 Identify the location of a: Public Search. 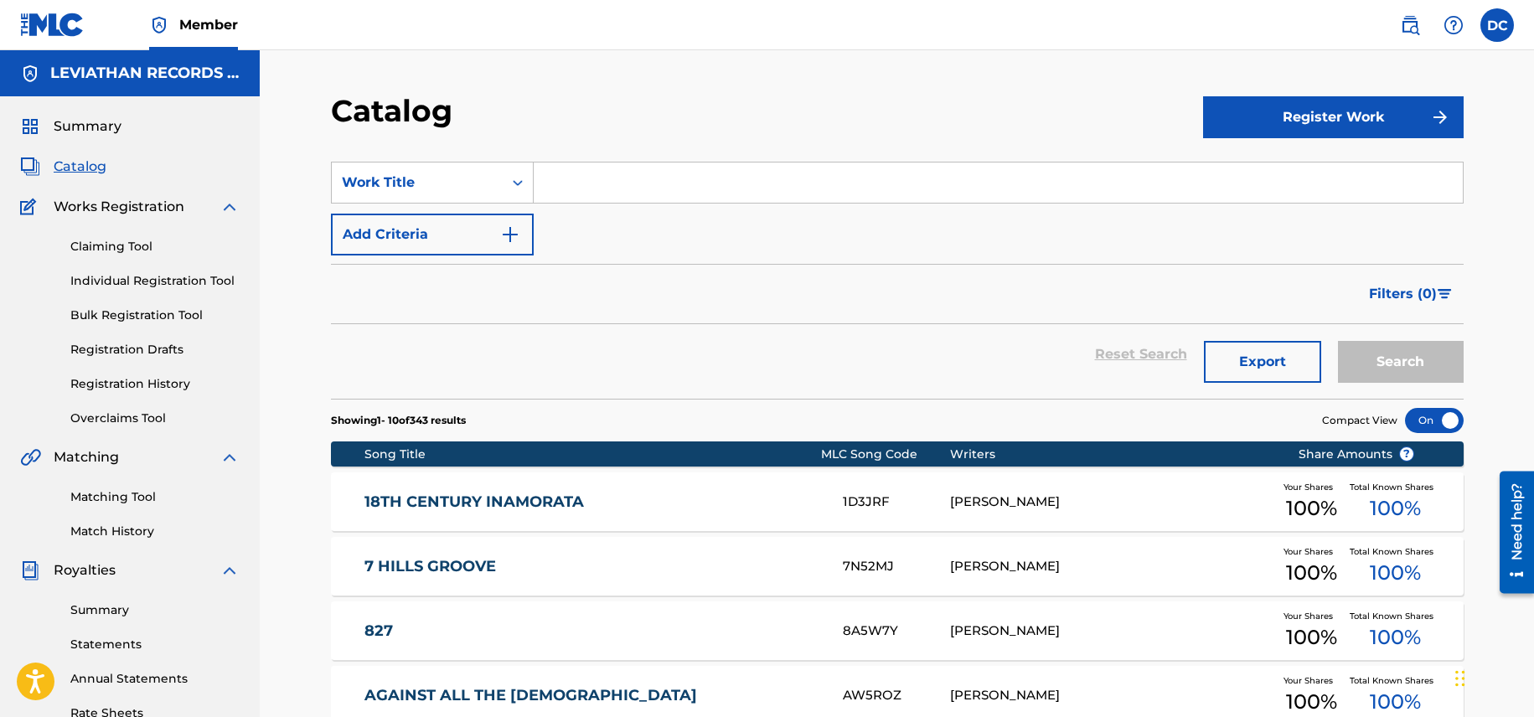
(1410, 25).